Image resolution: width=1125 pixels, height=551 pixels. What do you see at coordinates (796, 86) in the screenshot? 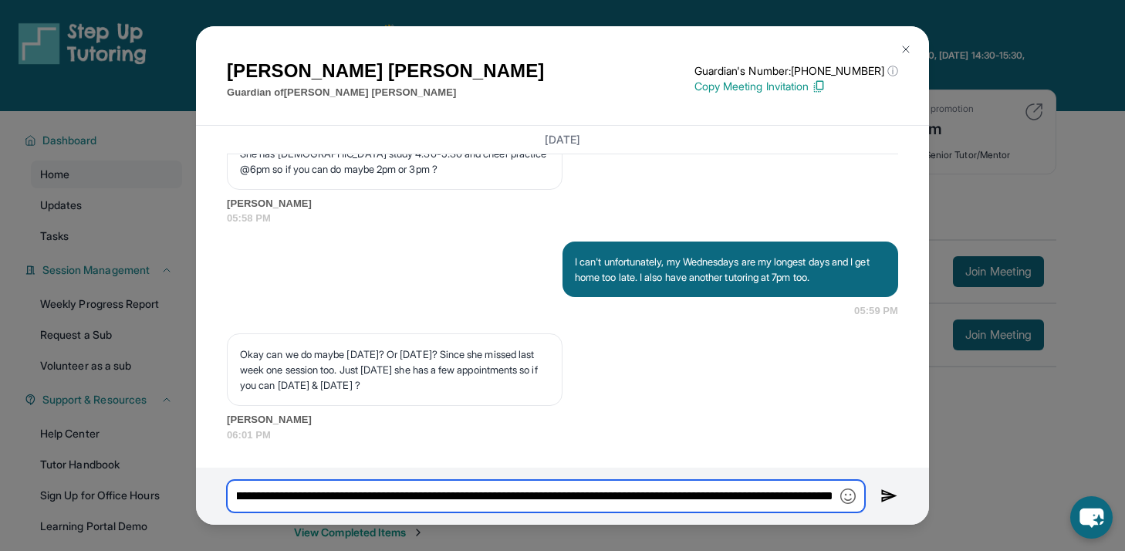
I see `p: Copy Meeting Invitation` at bounding box center [796, 86].